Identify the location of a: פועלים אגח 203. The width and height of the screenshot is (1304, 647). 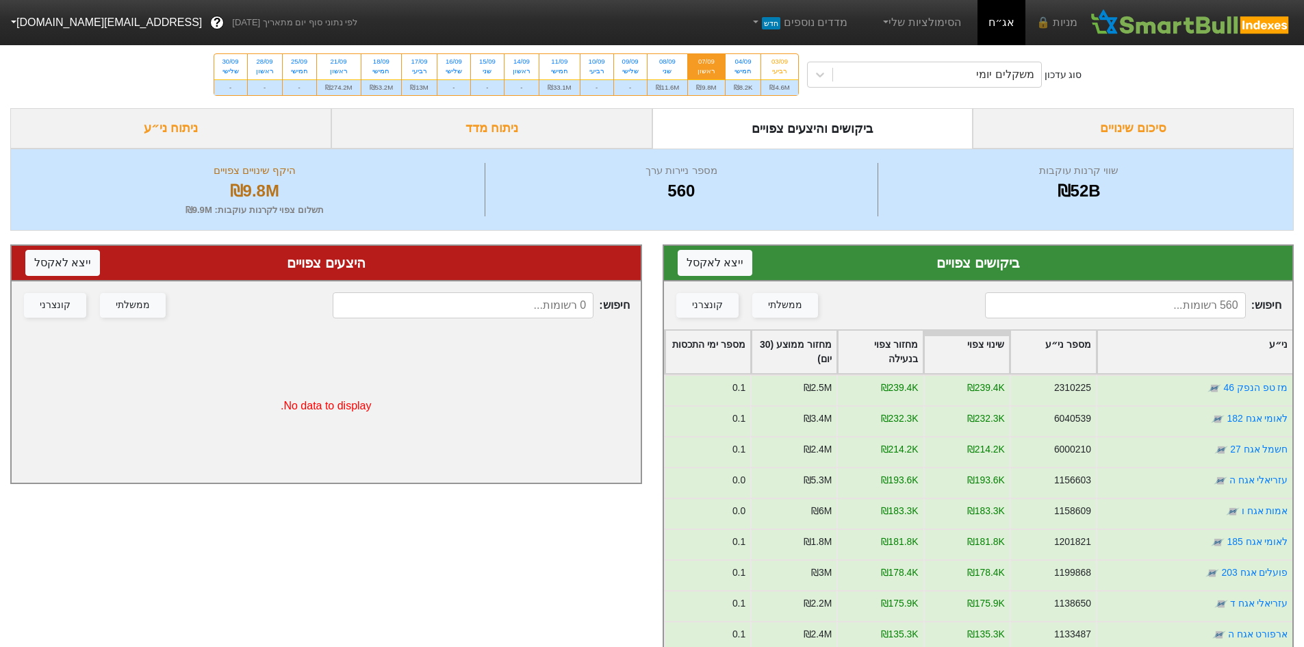
(1254, 572).